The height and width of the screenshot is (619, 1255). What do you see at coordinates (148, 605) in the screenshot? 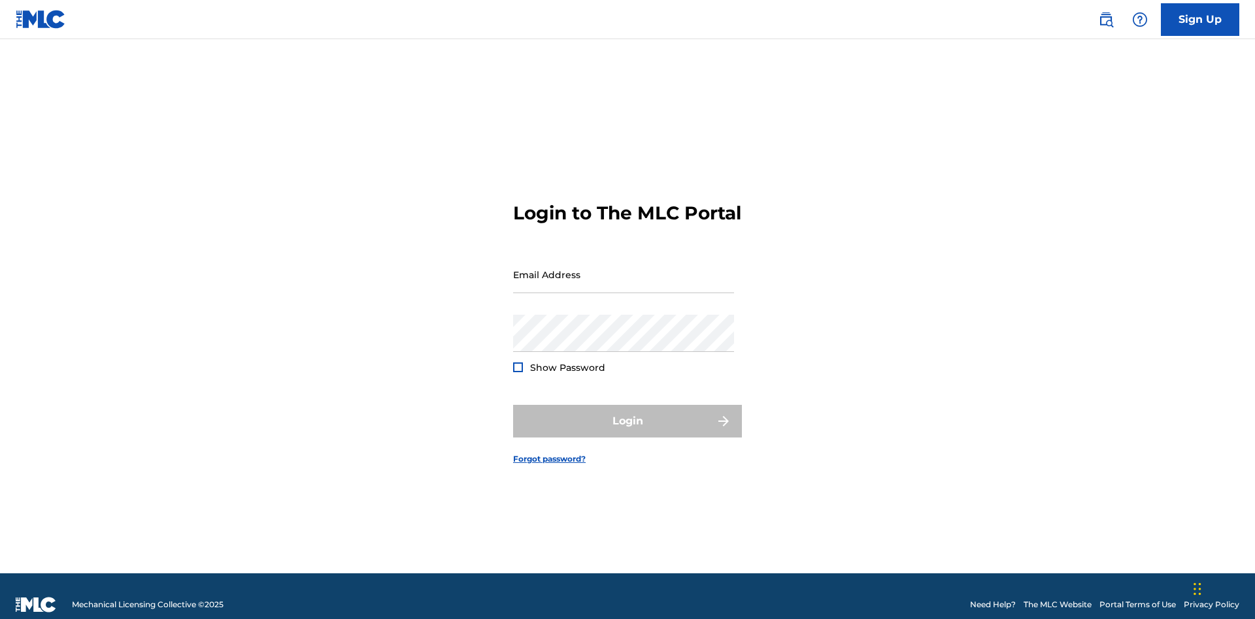
I see `span: Mechanical Licensing Collective © 2025` at bounding box center [148, 605].